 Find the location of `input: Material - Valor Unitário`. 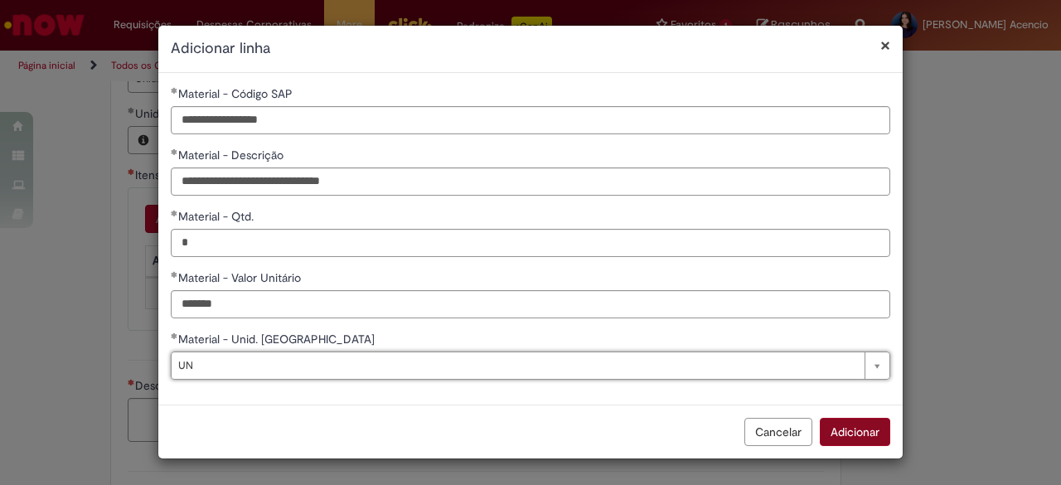

input: Material - Valor Unitário is located at coordinates (530, 304).